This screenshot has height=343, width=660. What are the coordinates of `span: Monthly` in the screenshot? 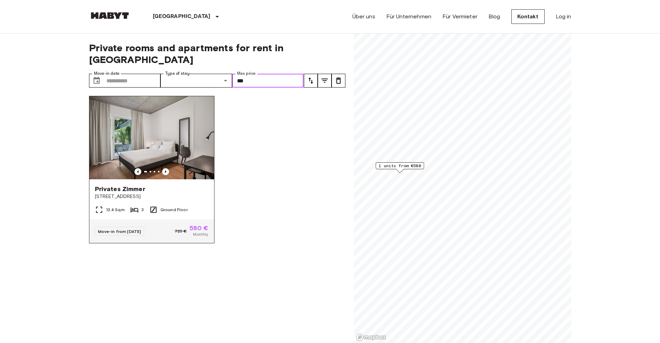 It's located at (201, 235).